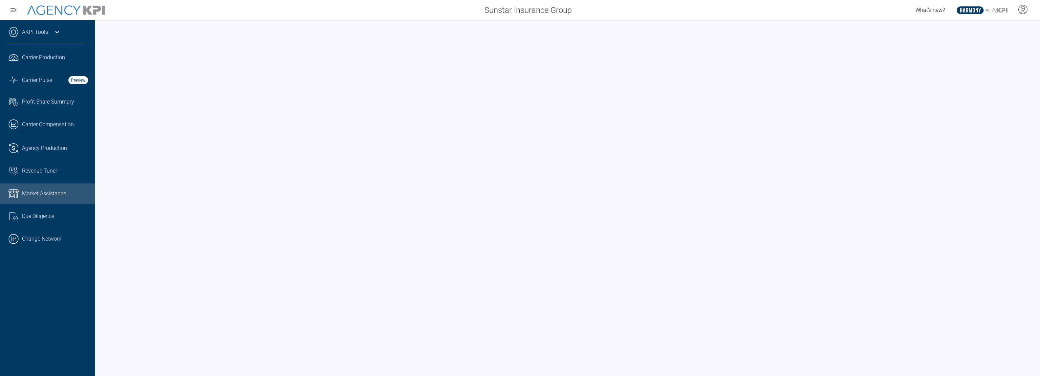  Describe the element at coordinates (48, 125) in the screenshot. I see `span: Carrier Compensation` at that location.